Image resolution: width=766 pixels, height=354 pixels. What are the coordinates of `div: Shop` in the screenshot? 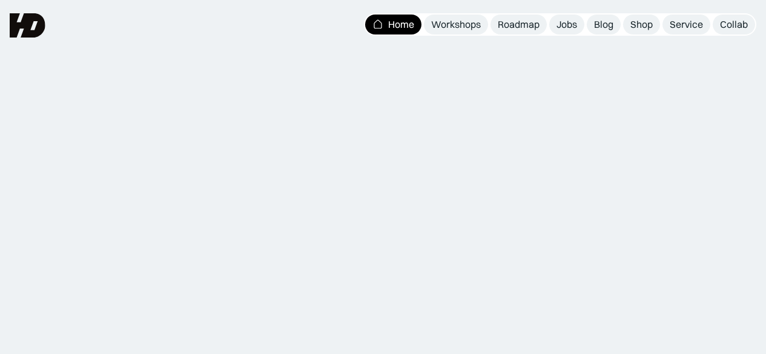 It's located at (642, 24).